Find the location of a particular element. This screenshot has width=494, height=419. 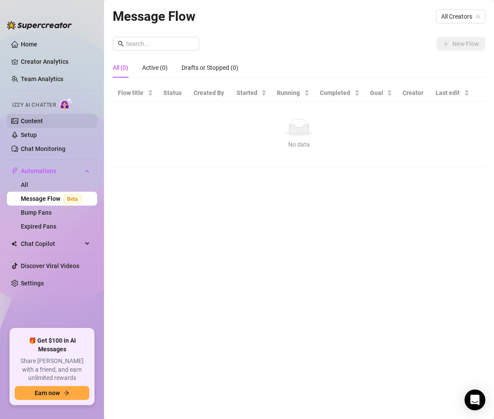

button: New Flow is located at coordinates (461, 44).